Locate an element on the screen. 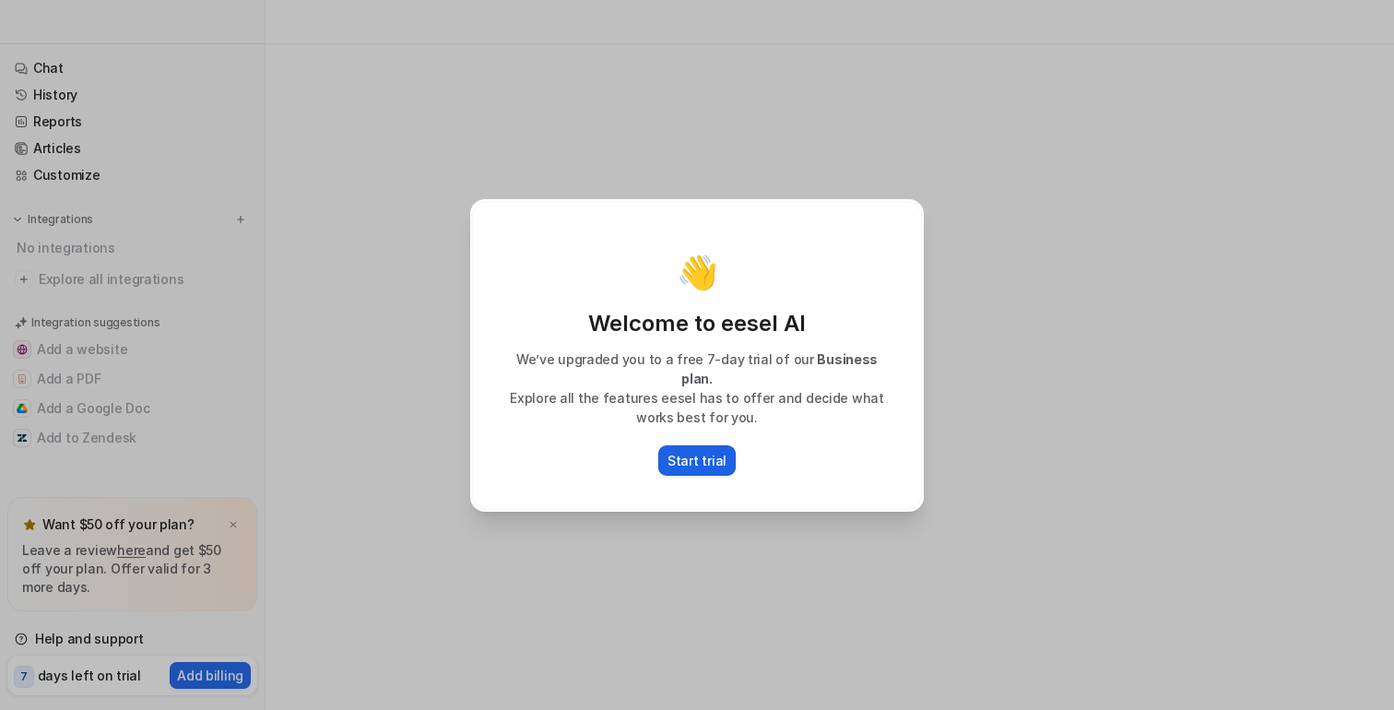 Image resolution: width=1394 pixels, height=710 pixels. p: Start trial is located at coordinates (697, 460).